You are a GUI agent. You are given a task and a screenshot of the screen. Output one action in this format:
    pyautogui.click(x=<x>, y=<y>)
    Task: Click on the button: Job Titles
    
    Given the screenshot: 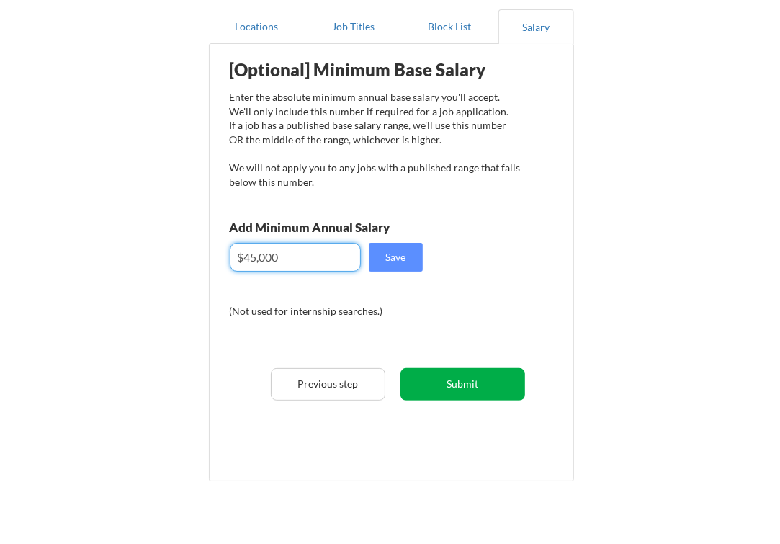 What is the action you would take?
    pyautogui.click(x=353, y=27)
    